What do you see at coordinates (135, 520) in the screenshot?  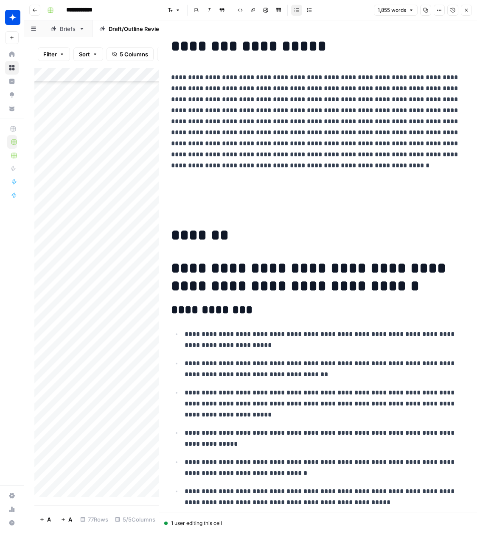 I see `div: 5/5 Columns` at bounding box center [135, 520].